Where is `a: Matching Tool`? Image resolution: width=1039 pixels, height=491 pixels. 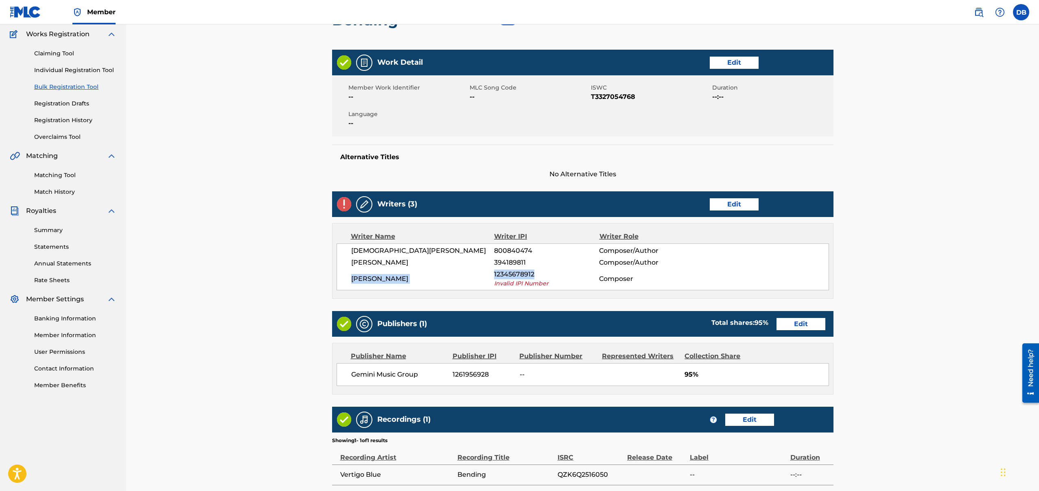 a: Matching Tool is located at coordinates (75, 175).